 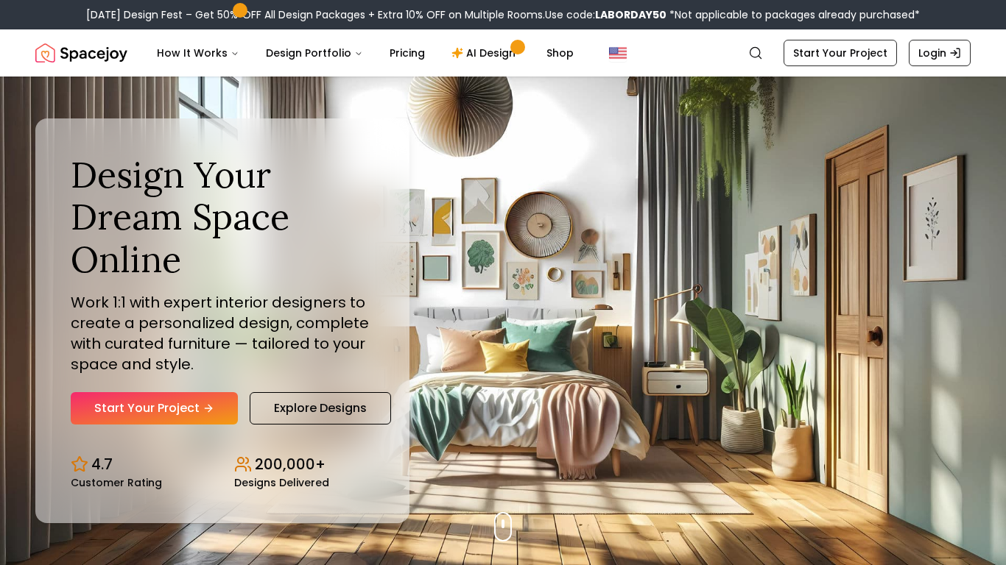 I want to click on a: AI Design, so click(x=485, y=53).